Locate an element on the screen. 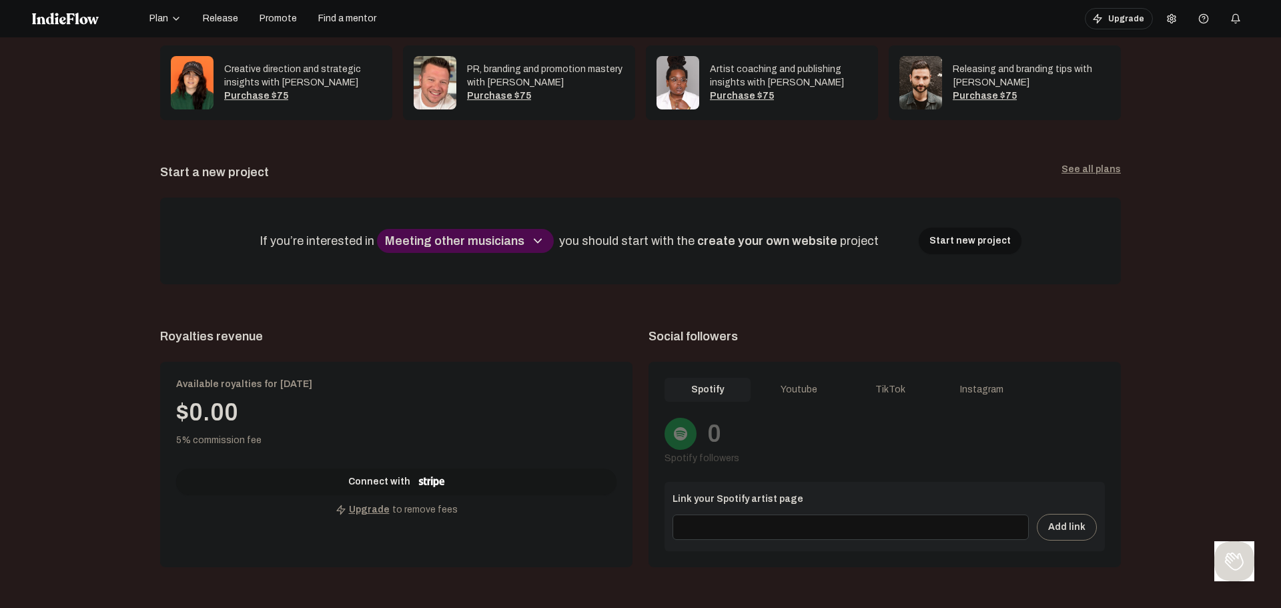 The height and width of the screenshot is (608, 1281). button: Release is located at coordinates (220, 19).